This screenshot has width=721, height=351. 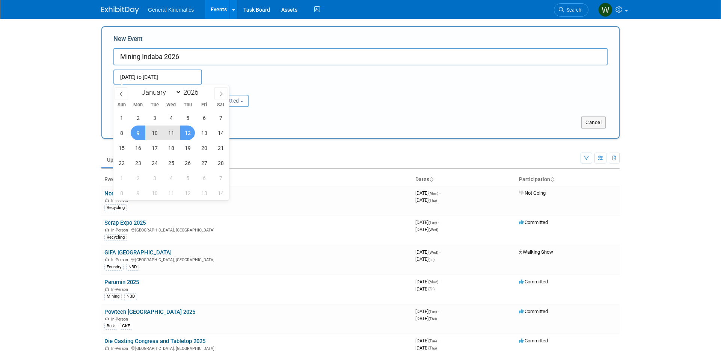 I want to click on span: Mon, so click(x=138, y=105).